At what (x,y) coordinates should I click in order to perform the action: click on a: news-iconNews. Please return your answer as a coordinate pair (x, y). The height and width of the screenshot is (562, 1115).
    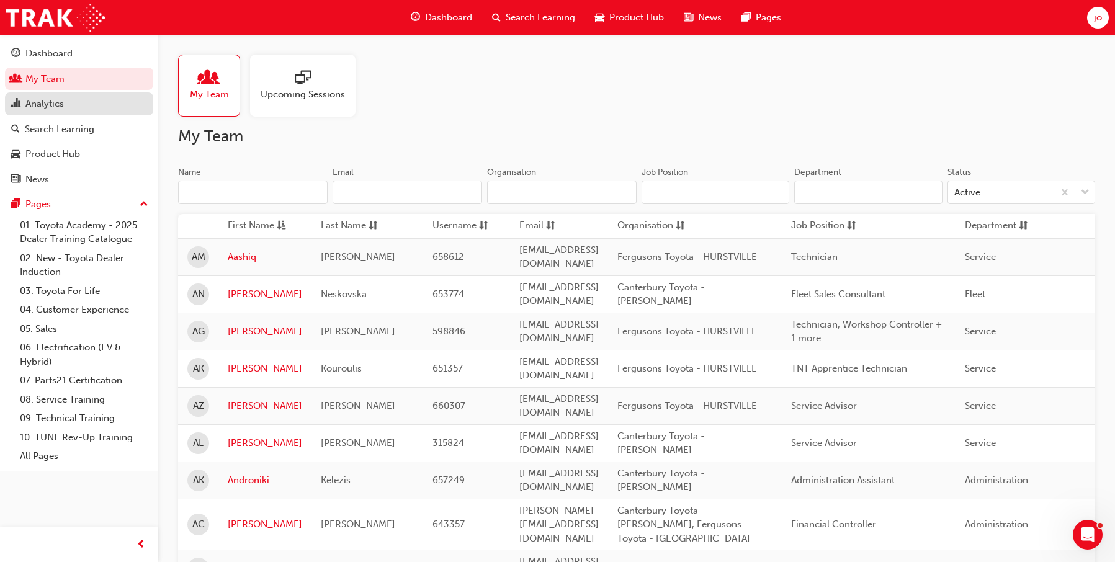
    Looking at the image, I should click on (703, 17).